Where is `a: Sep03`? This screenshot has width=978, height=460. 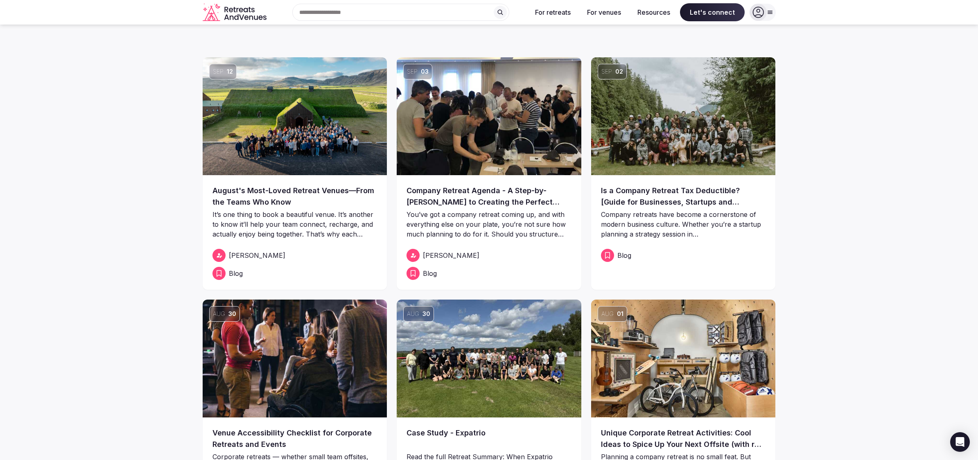 a: Sep03 is located at coordinates (489, 116).